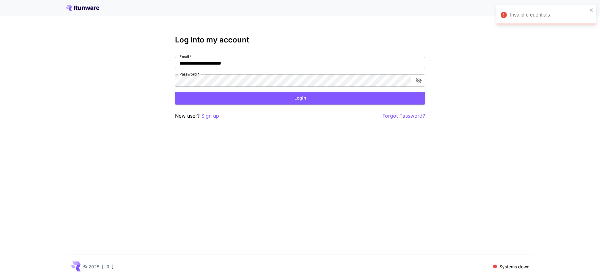 The width and height of the screenshot is (600, 278). I want to click on button: Login, so click(300, 98).